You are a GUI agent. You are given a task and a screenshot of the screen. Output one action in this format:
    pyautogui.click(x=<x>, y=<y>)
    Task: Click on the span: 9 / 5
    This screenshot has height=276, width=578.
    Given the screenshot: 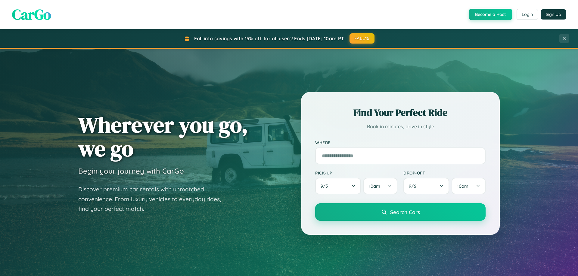 What is the action you would take?
    pyautogui.click(x=325, y=186)
    